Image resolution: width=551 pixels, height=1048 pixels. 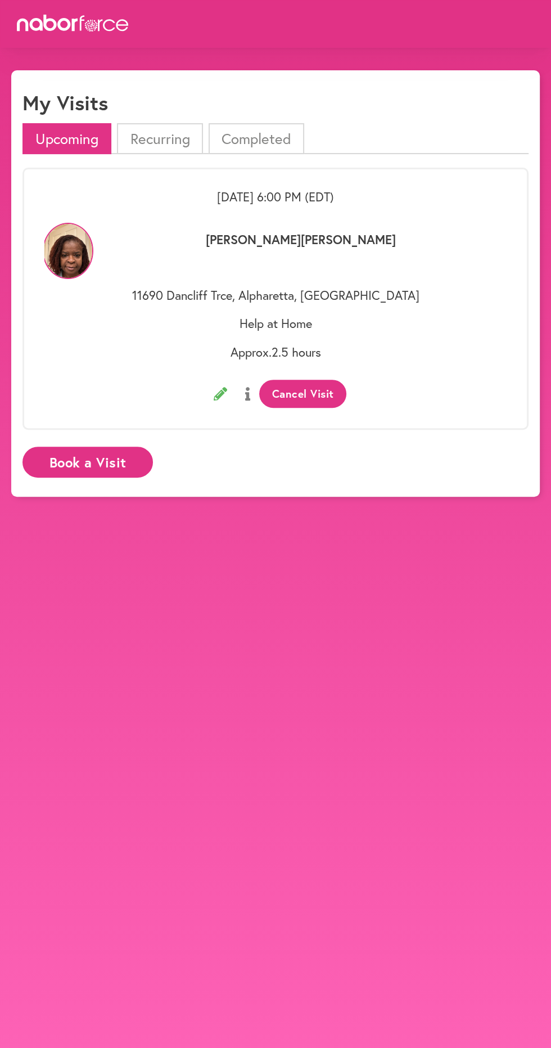 I want to click on li: Completed, so click(x=257, y=138).